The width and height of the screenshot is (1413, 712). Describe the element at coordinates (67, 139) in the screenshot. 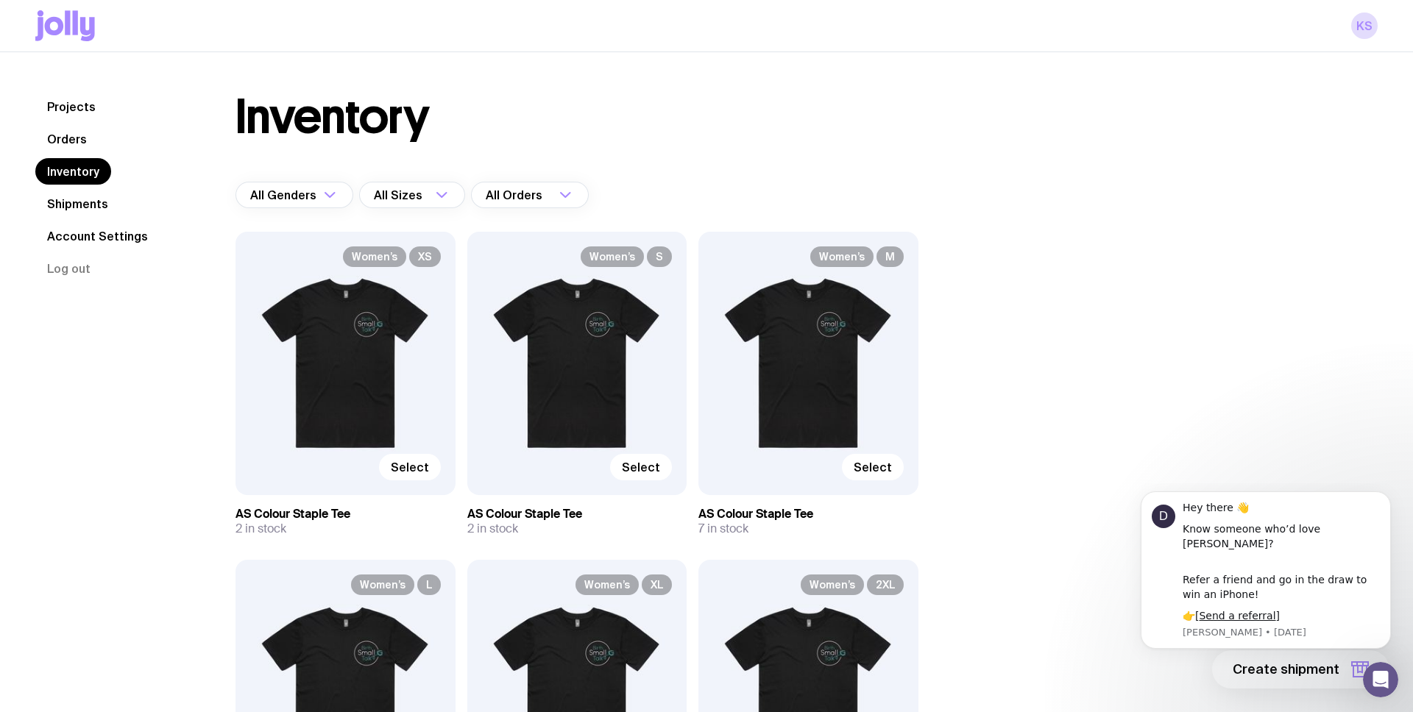

I see `a: Orders` at that location.